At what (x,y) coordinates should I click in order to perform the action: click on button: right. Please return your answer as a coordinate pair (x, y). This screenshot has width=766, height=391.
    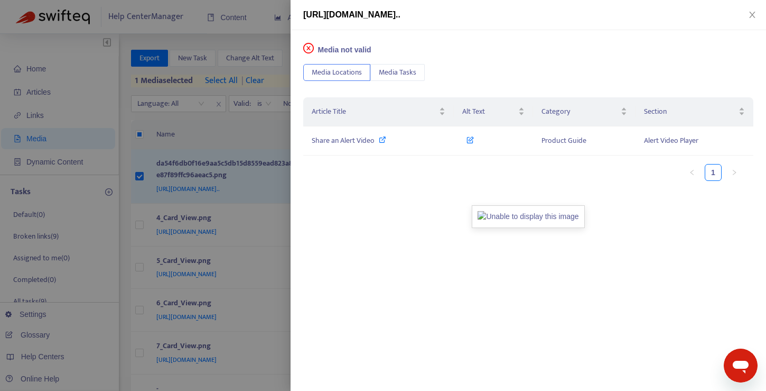
    Looking at the image, I should click on (735, 172).